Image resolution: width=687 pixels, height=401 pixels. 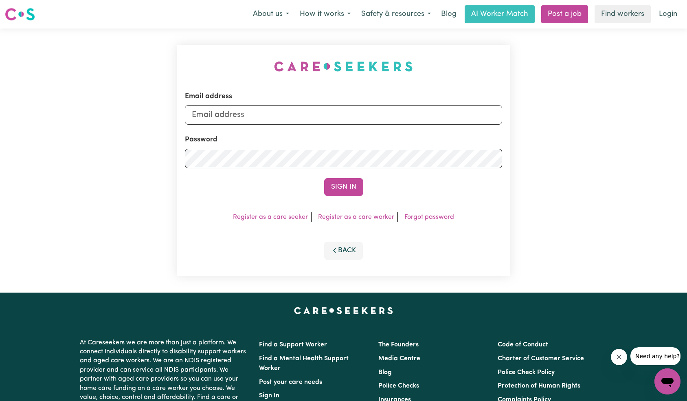 What do you see at coordinates (622, 14) in the screenshot?
I see `a: Find workers` at bounding box center [622, 14].